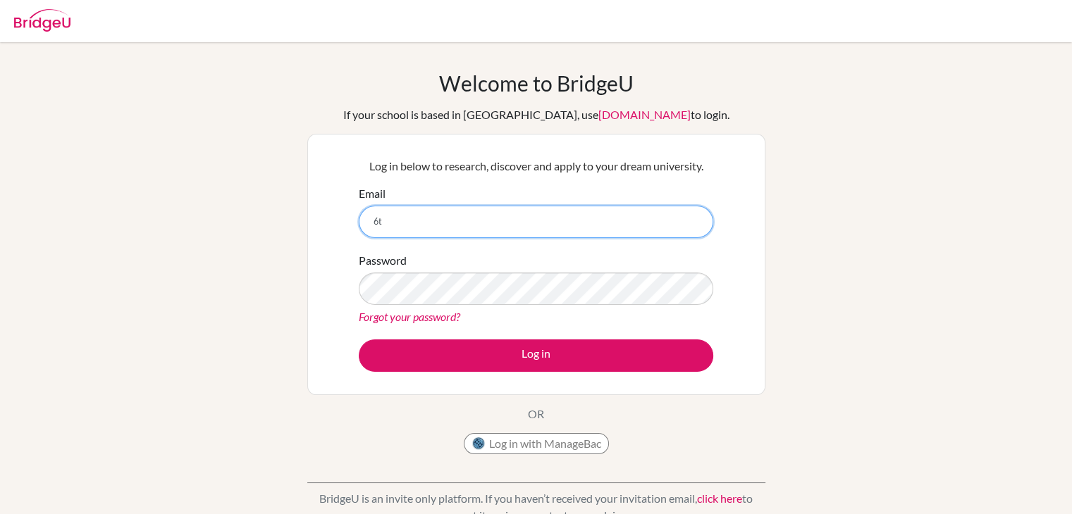  Describe the element at coordinates (372, 194) in the screenshot. I see `label: Email` at that location.